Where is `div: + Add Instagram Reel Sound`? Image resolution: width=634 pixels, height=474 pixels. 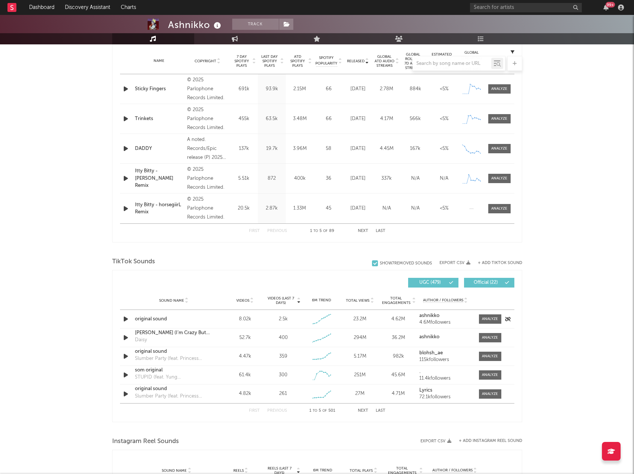 div: + Add Instagram Reel Sound is located at coordinates (487, 441).